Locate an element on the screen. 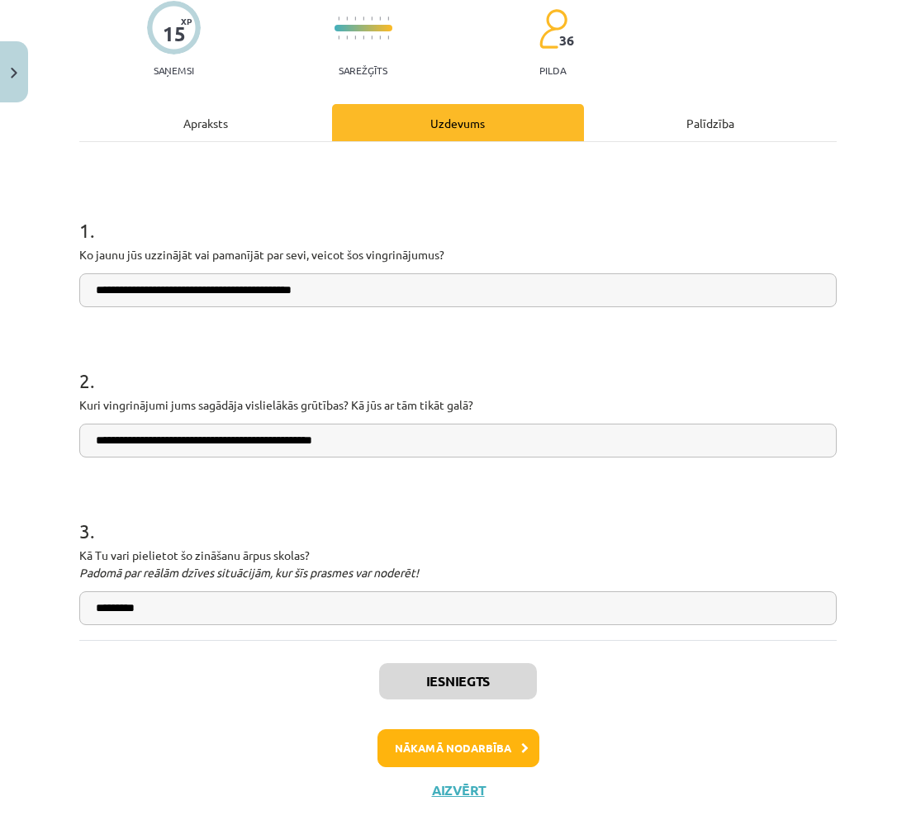 The height and width of the screenshot is (839, 916). span: XP is located at coordinates (186, 21).